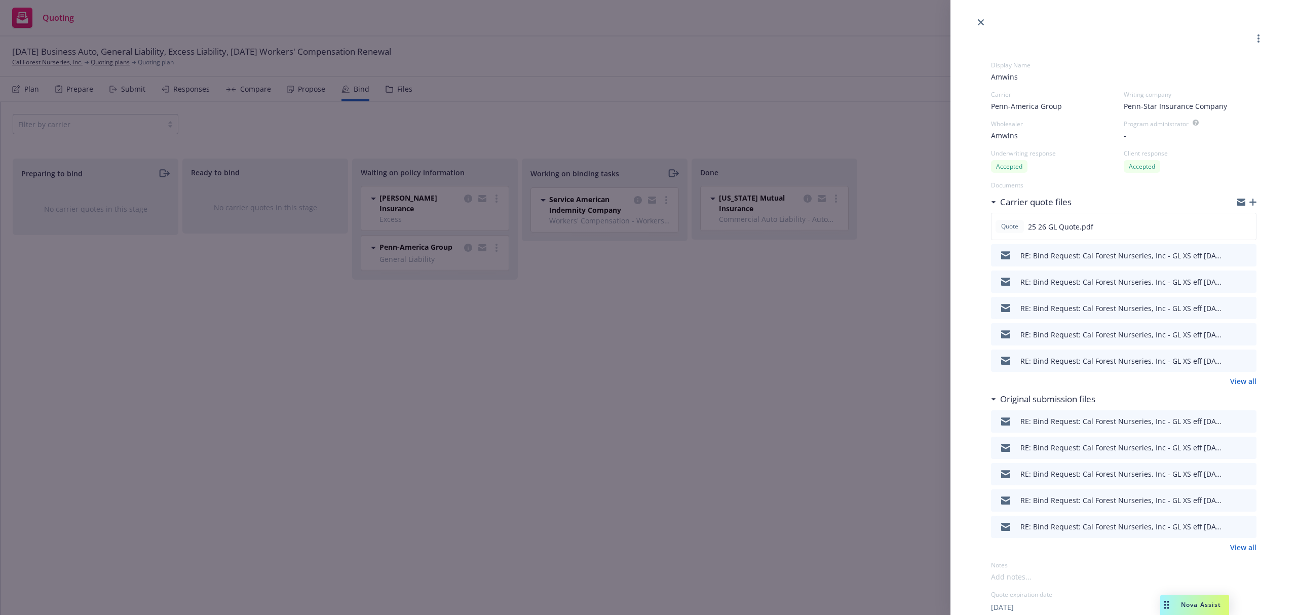  Describe the element at coordinates (1156, 124) in the screenshot. I see `div: Program administrator` at that location.